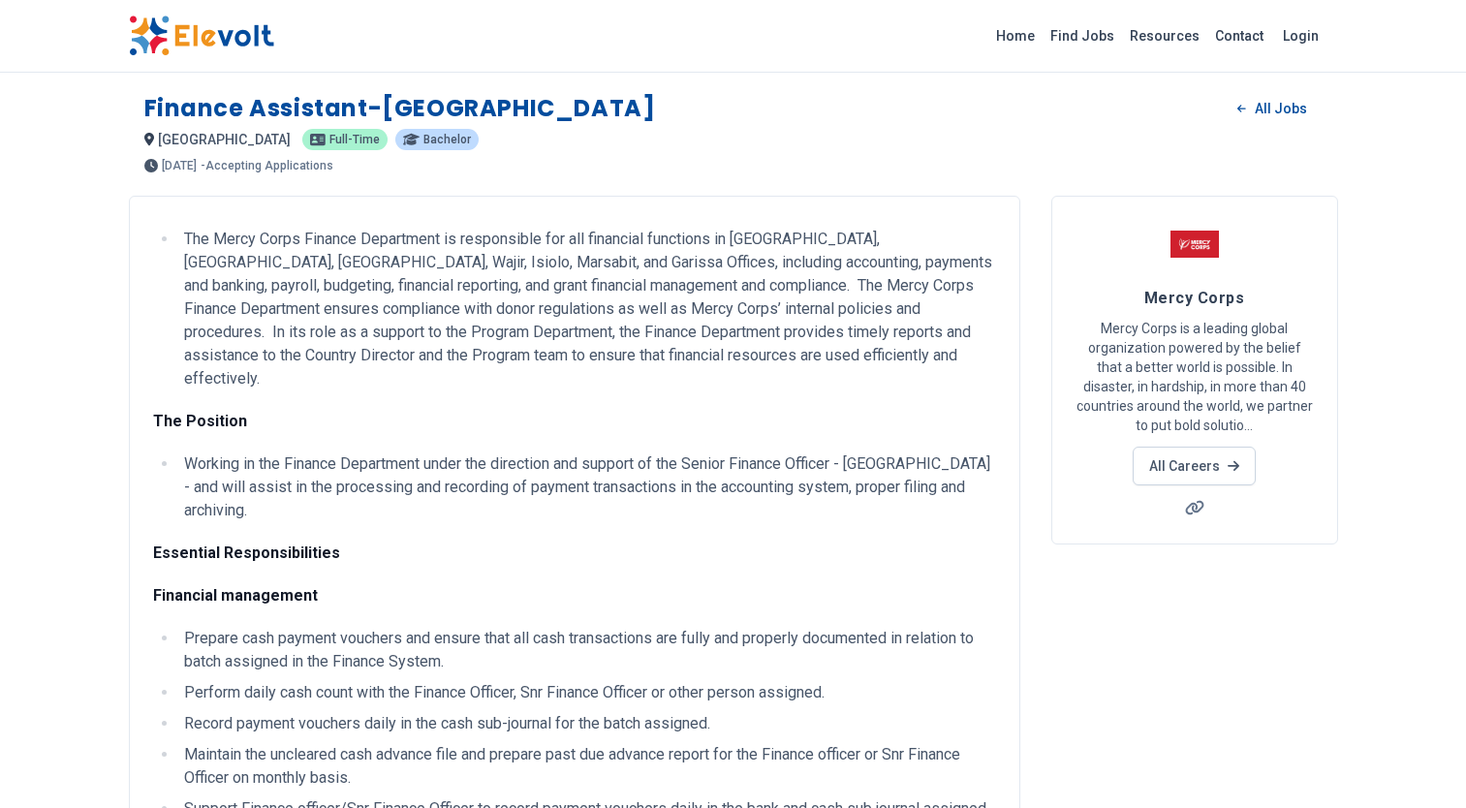 The height and width of the screenshot is (808, 1466). What do you see at coordinates (587, 487) in the screenshot?
I see `li: Working in the Finance Department under the direction and support of the Senior Finance Officer -...` at bounding box center [587, 487].